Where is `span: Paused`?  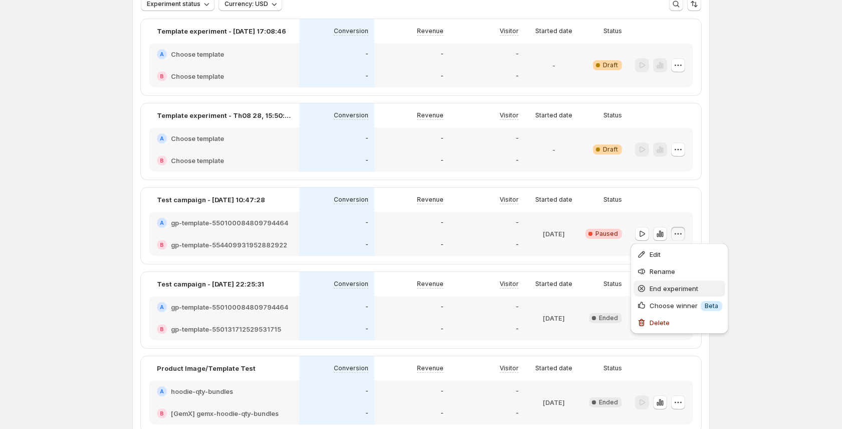 span: Paused is located at coordinates (606, 234).